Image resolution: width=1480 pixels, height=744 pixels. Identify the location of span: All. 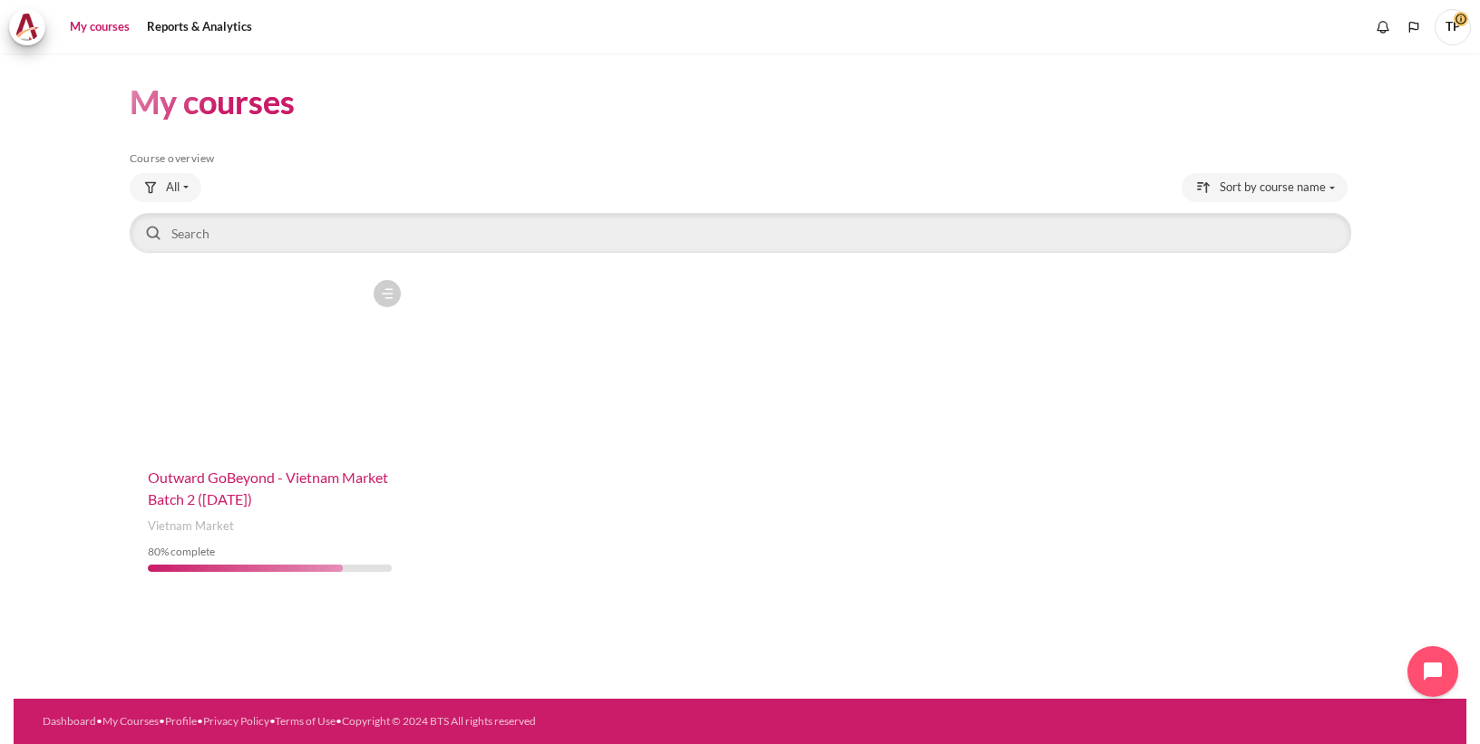
(172, 188).